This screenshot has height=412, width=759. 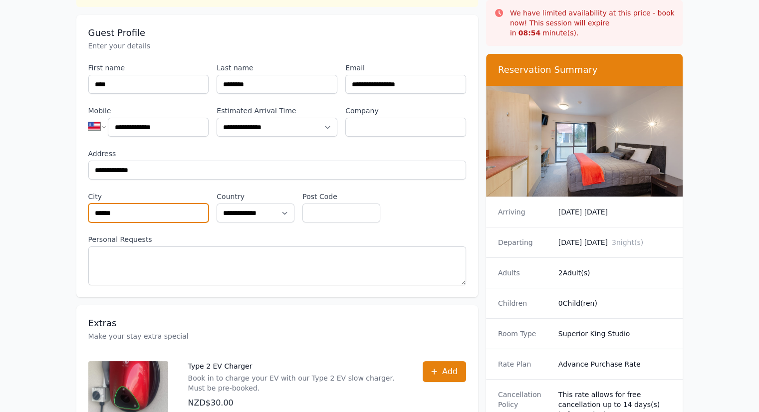 What do you see at coordinates (444, 372) in the screenshot?
I see `button: Add` at bounding box center [444, 372].